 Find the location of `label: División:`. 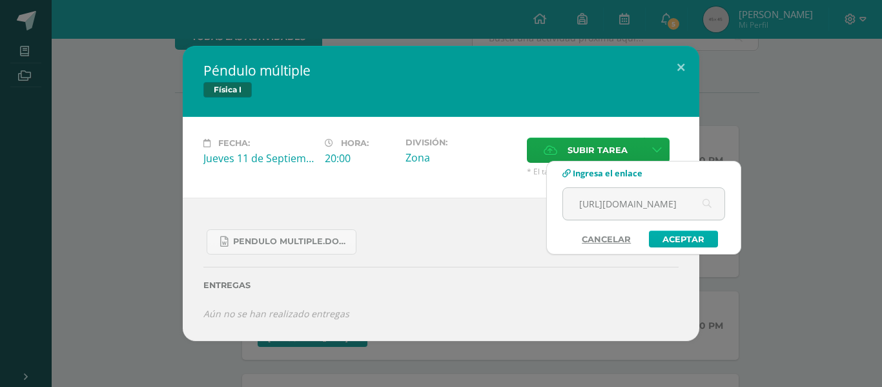

label: División: is located at coordinates (461, 142).